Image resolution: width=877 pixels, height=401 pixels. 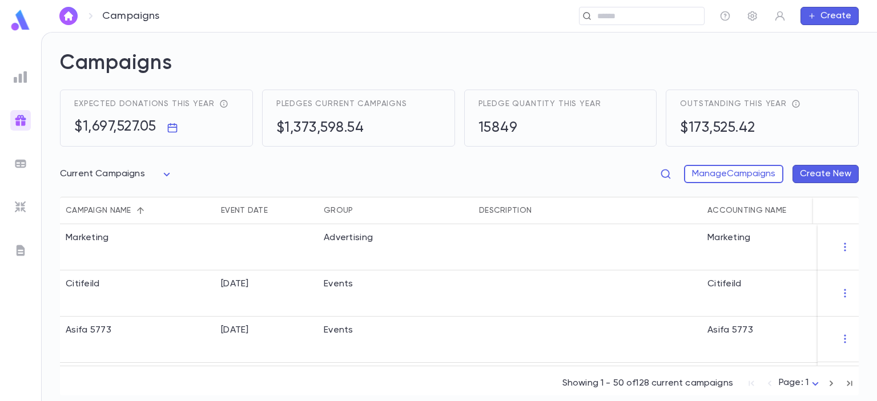 What do you see at coordinates (539, 104) in the screenshot?
I see `span: Pledge quantity this year` at bounding box center [539, 104].